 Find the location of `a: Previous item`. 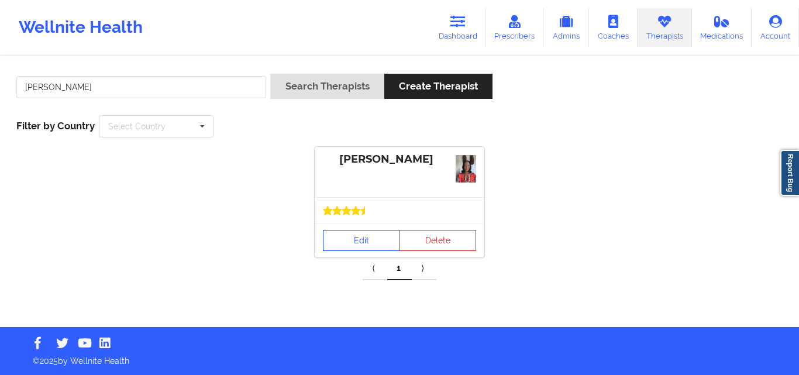

a: Previous item is located at coordinates (375, 269).